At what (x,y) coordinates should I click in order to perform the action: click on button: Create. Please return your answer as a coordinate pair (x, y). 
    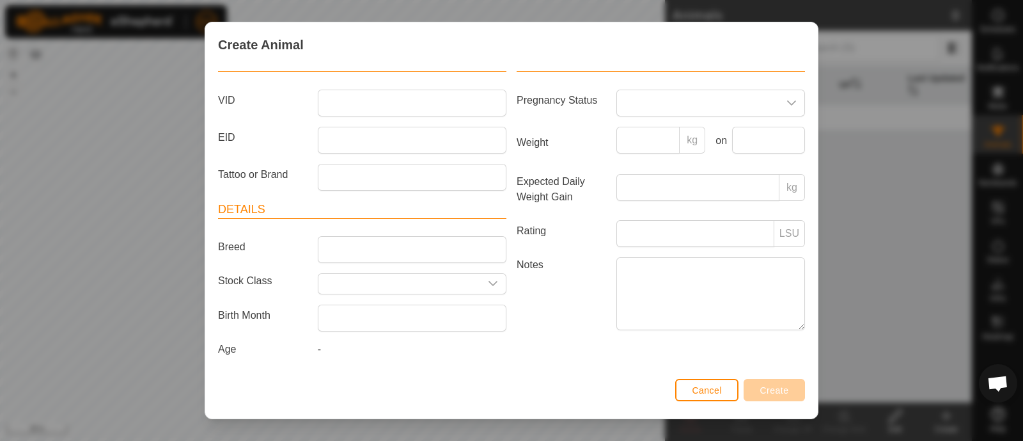
    Looking at the image, I should click on (775, 390).